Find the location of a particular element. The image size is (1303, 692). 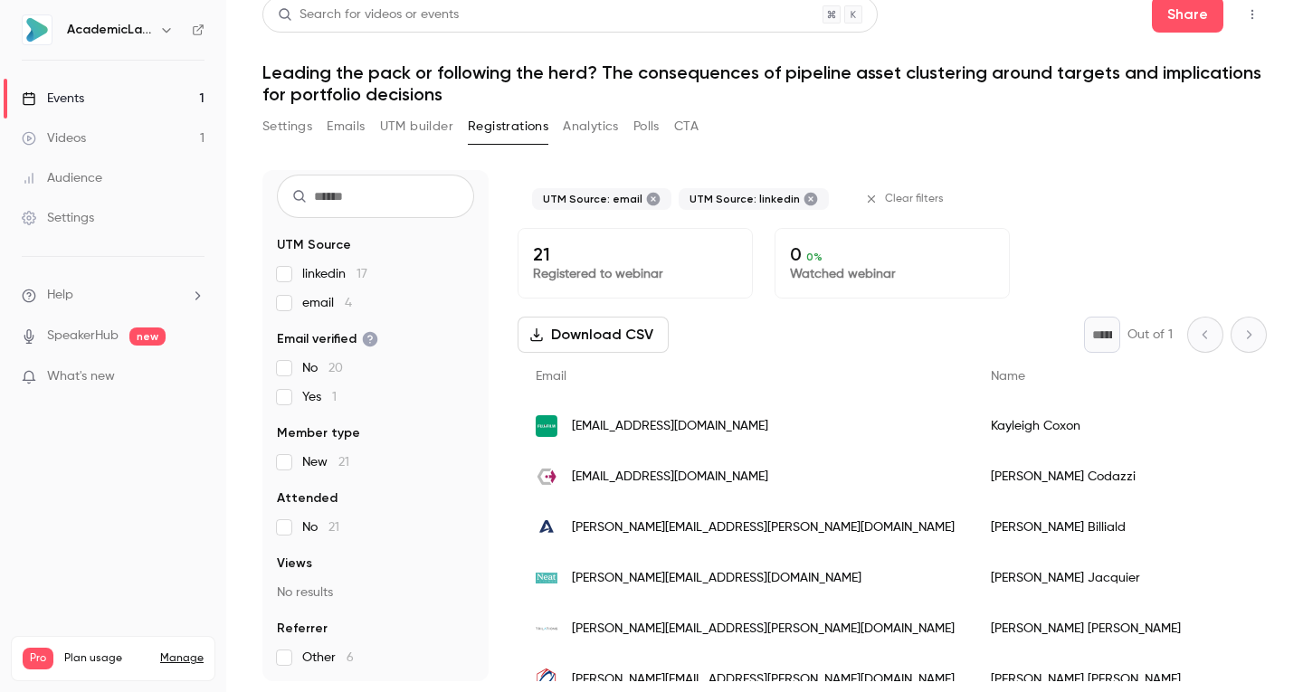

span: Email verified is located at coordinates (328, 339).